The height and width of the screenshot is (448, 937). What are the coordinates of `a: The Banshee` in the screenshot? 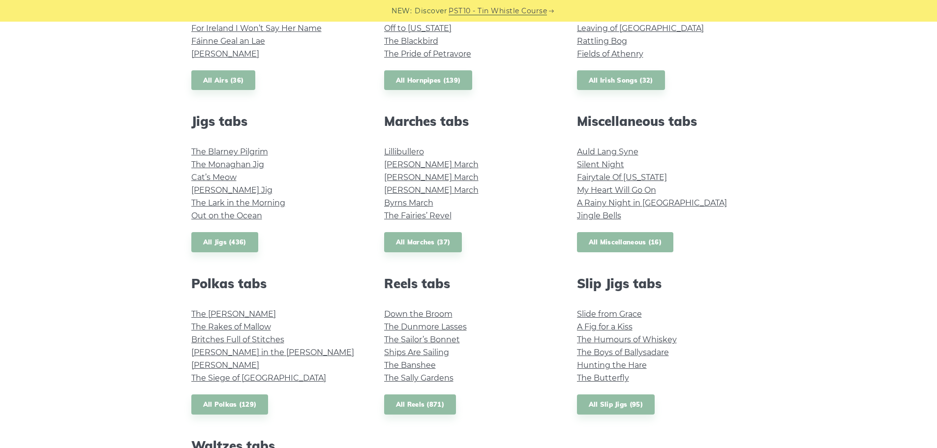 It's located at (410, 365).